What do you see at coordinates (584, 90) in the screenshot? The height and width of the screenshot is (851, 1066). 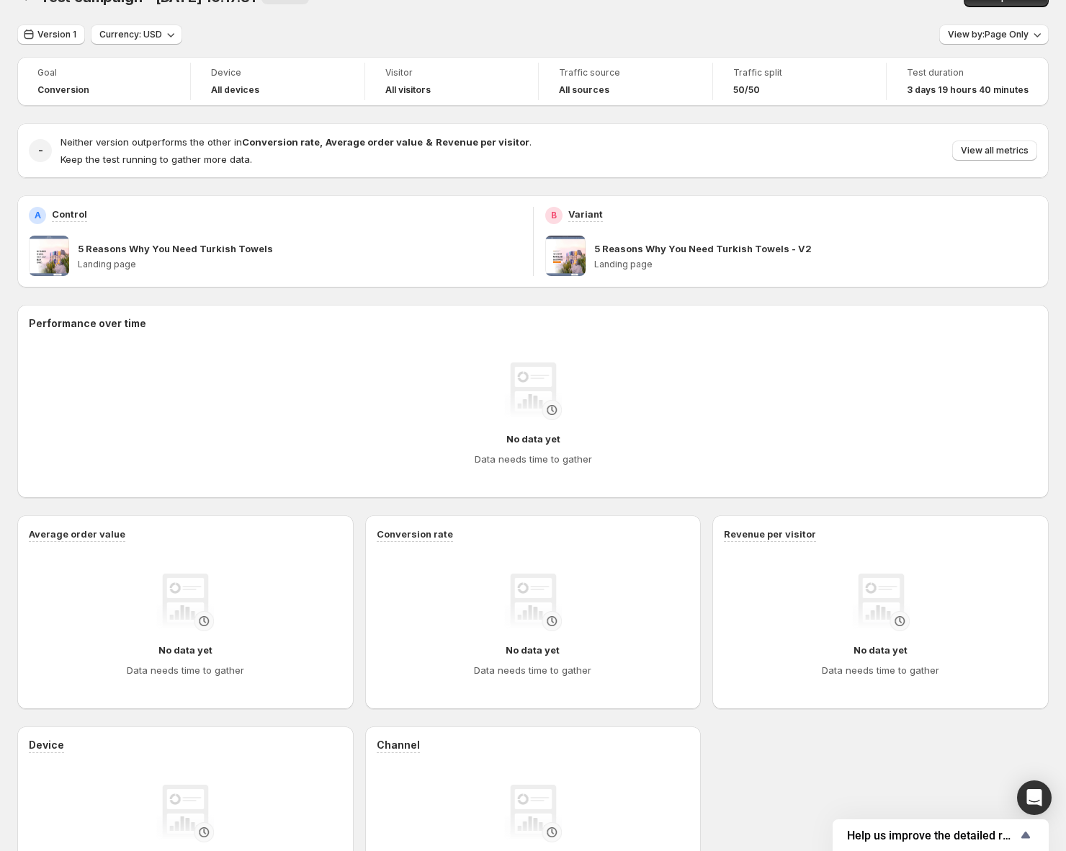 I see `h4: All sources` at bounding box center [584, 90].